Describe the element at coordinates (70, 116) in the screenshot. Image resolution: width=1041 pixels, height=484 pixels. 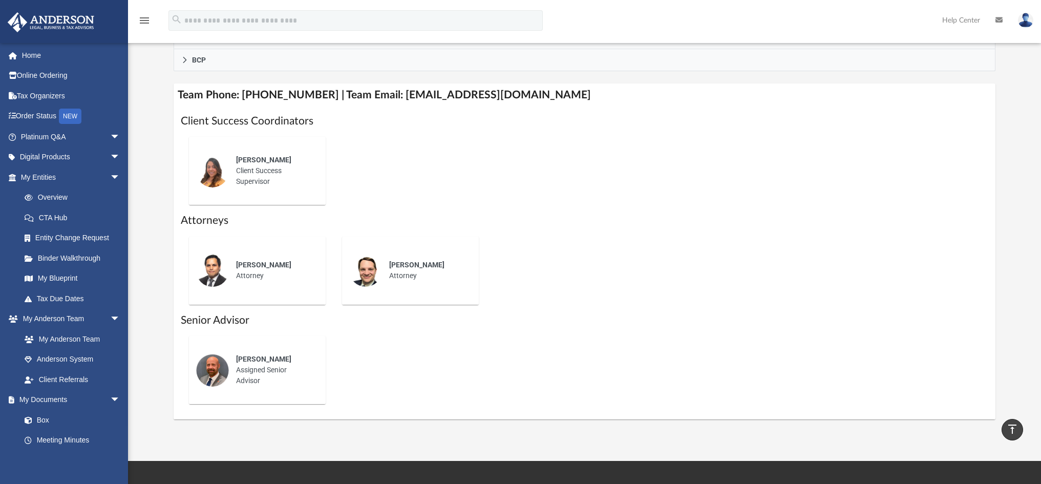
I see `div: NEW` at that location.